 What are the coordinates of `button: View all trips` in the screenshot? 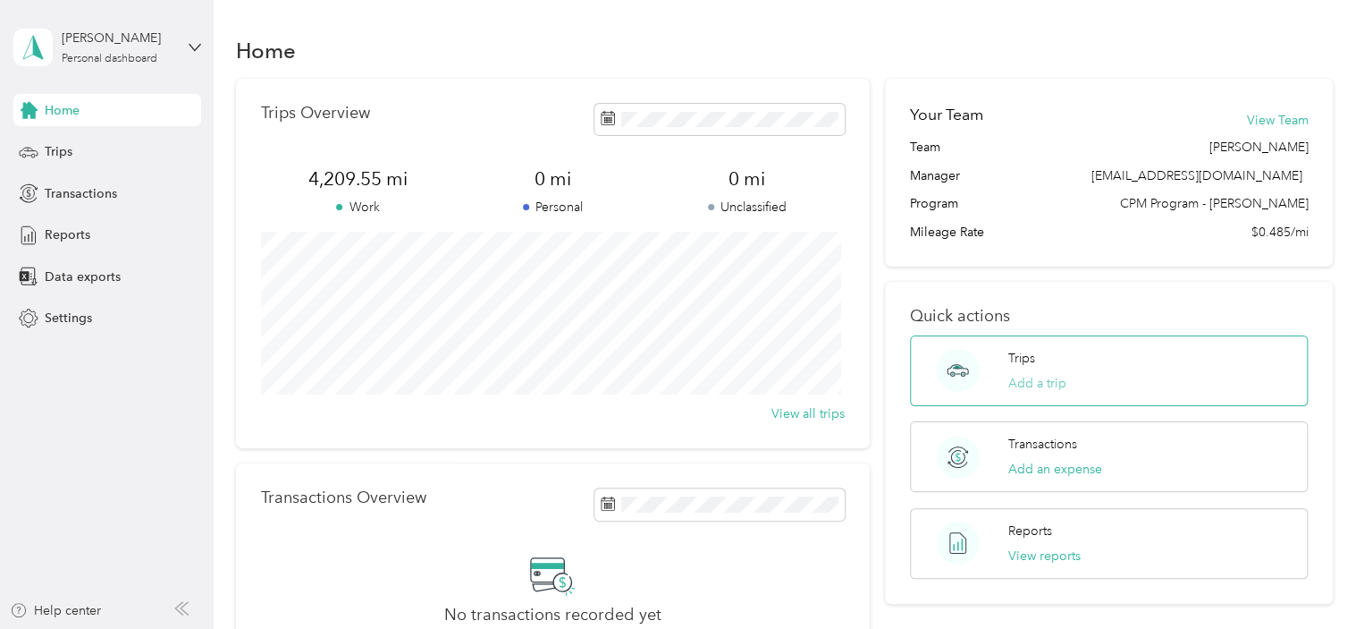 It's located at (808, 413).